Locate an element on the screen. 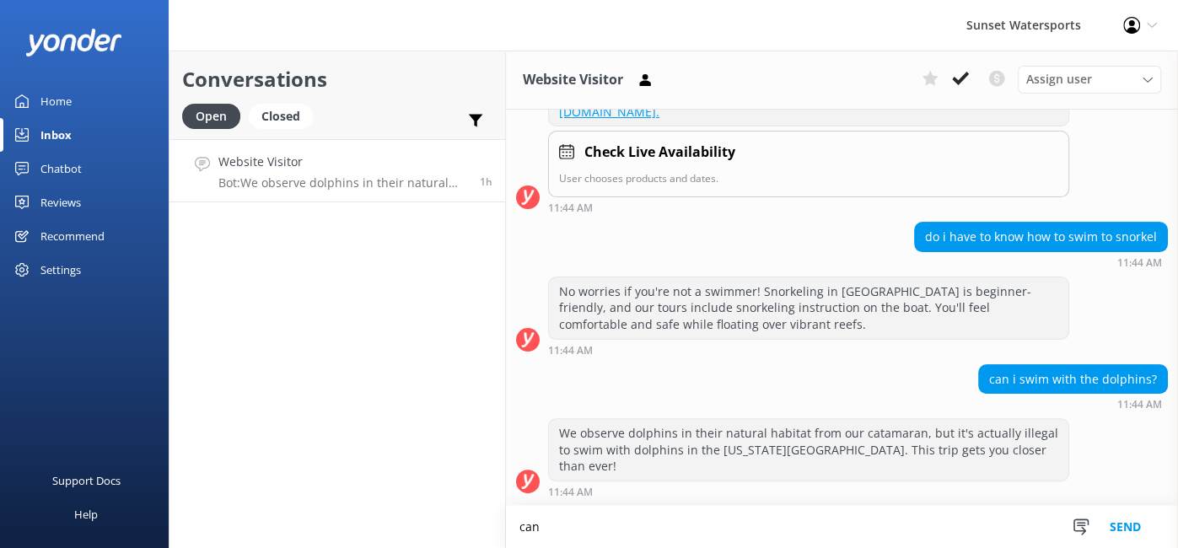 The width and height of the screenshot is (1178, 548). h4: Website Visitor is located at coordinates (342, 162).